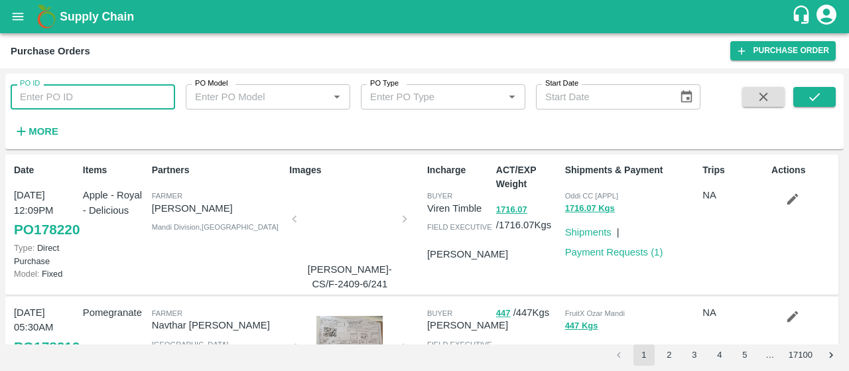 The width and height of the screenshot is (849, 371). Describe the element at coordinates (46, 230) in the screenshot. I see `a: PO178220` at that location.